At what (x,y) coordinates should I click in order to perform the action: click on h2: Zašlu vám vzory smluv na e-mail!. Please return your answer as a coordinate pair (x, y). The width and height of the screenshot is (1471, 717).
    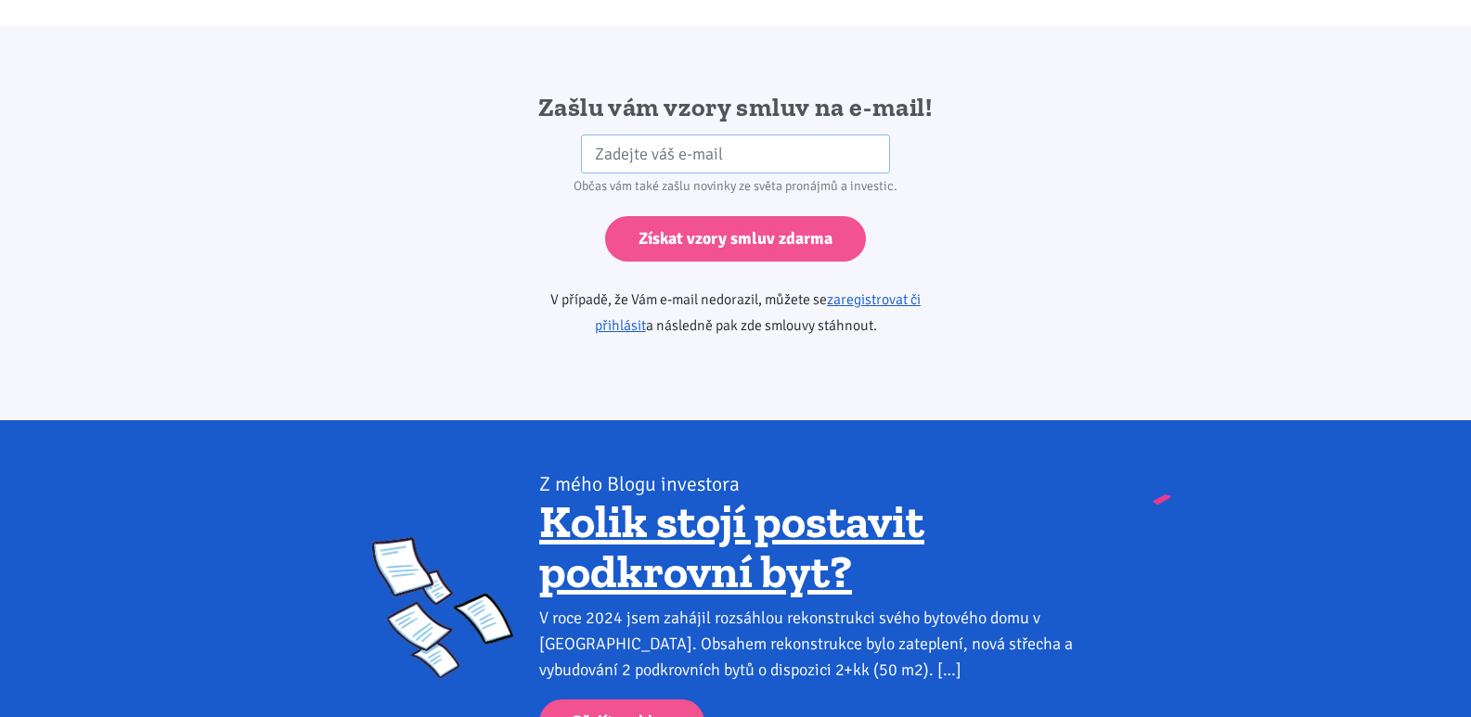
    Looking at the image, I should click on (735, 108).